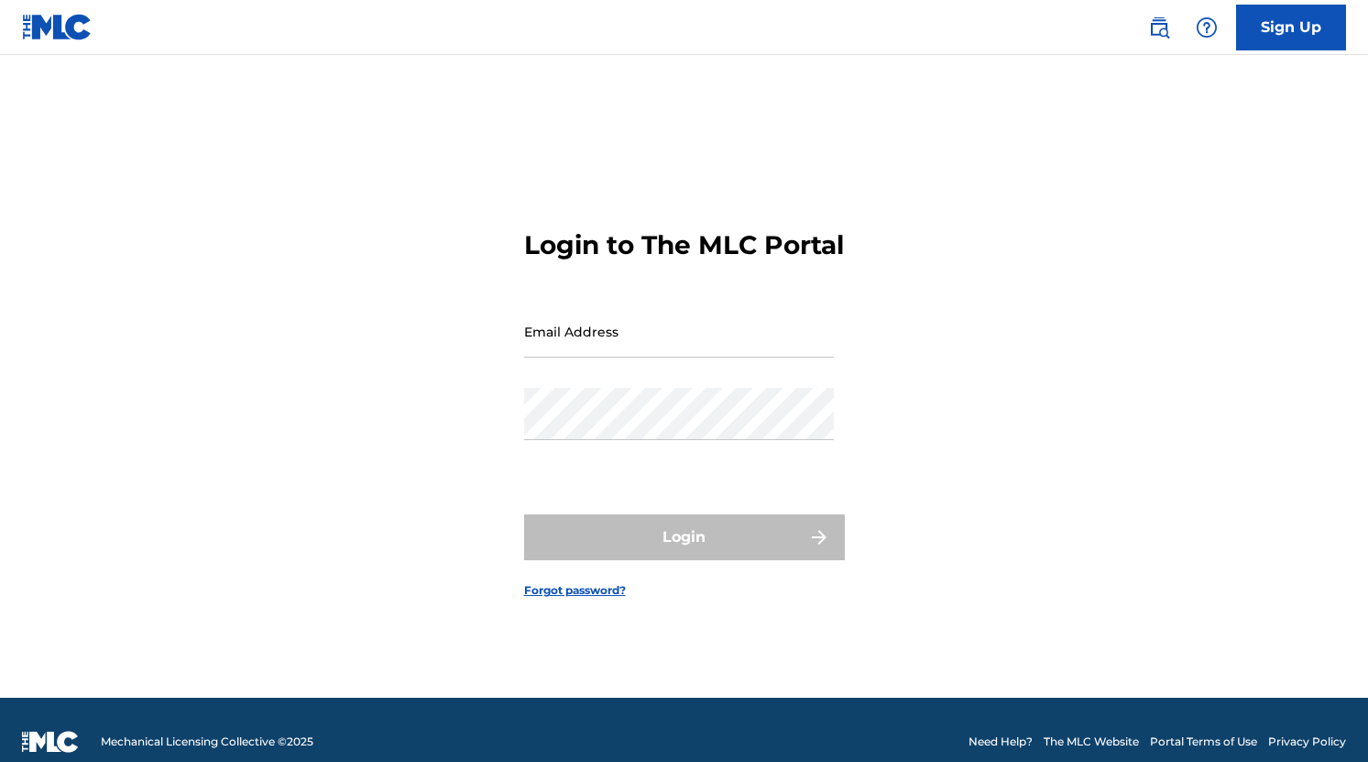 This screenshot has height=762, width=1368. Describe the element at coordinates (1159, 27) in the screenshot. I see `img: search` at that location.